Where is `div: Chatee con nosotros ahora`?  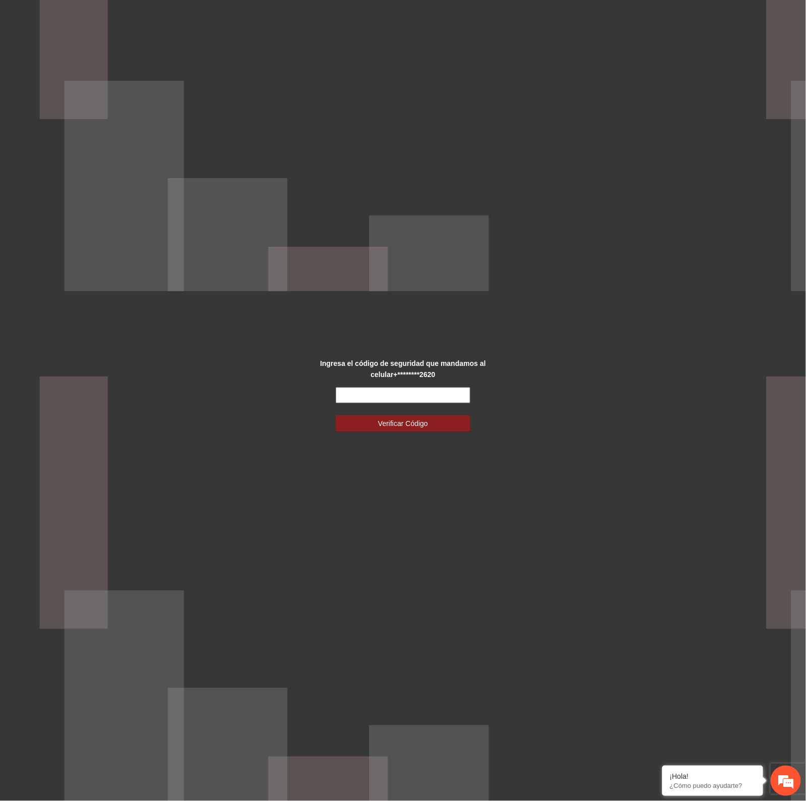 div: Chatee con nosotros ahora is located at coordinates (111, 58).